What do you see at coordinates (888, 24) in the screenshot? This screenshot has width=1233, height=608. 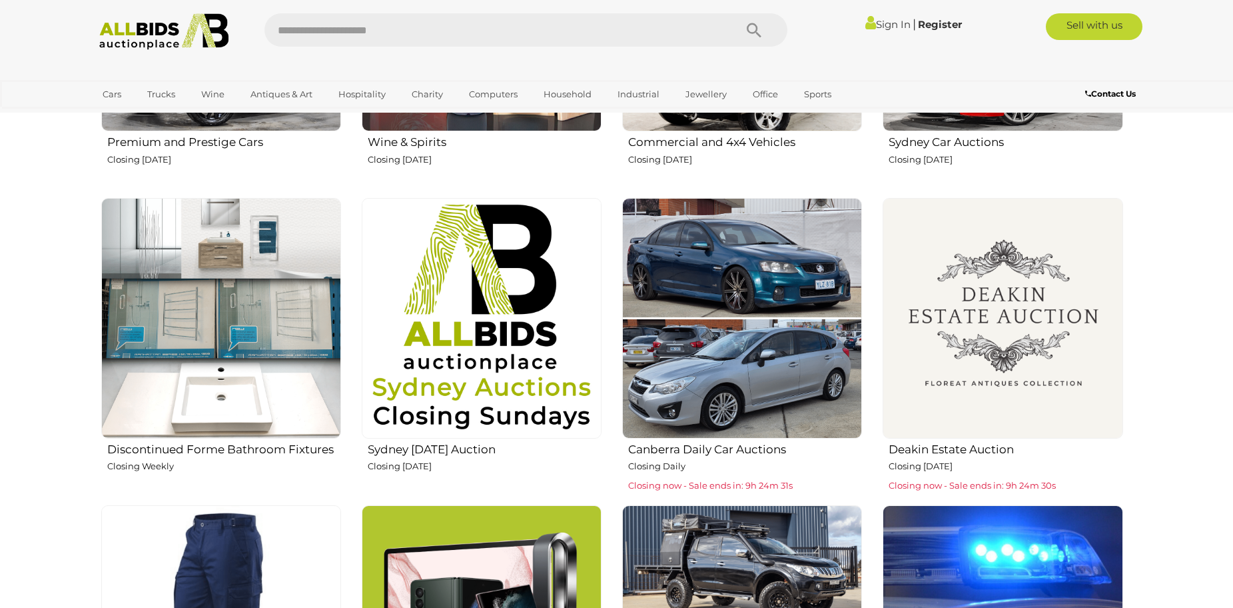 I see `a: Sign In` at bounding box center [888, 24].